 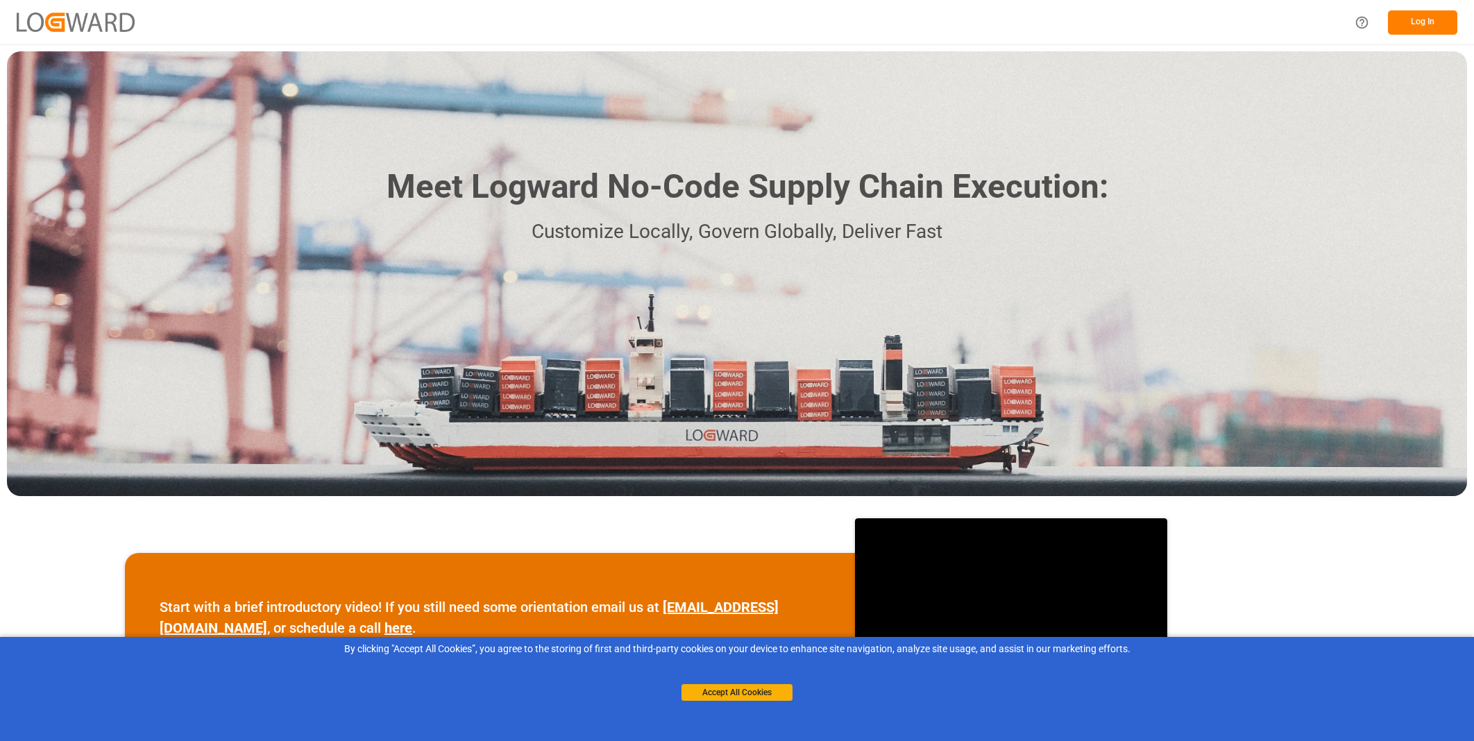 What do you see at coordinates (76, 22) in the screenshot?
I see `img: Logward_new_orange.png` at bounding box center [76, 22].